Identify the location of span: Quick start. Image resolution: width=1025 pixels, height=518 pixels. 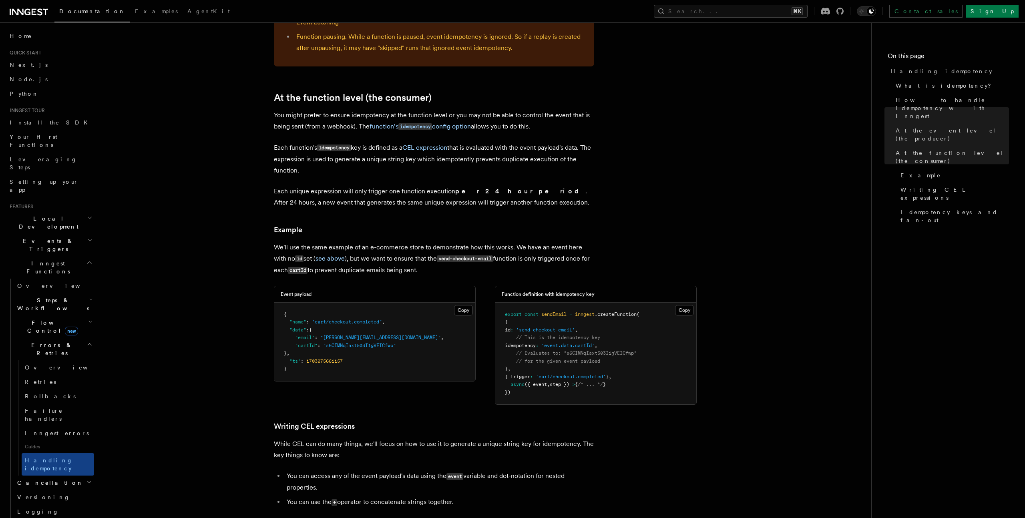
(24, 53).